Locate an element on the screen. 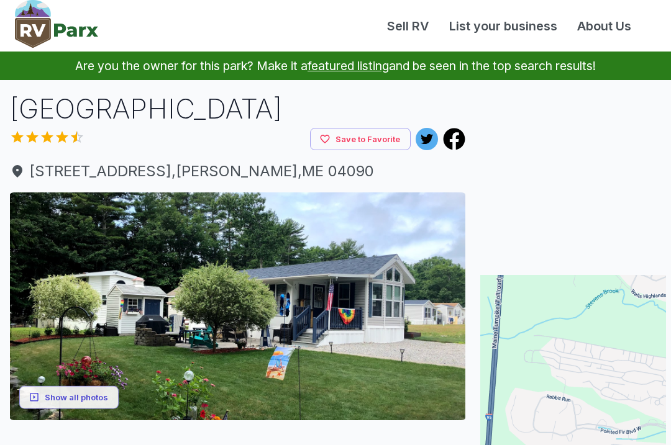  button: Show all photos is located at coordinates (69, 397).